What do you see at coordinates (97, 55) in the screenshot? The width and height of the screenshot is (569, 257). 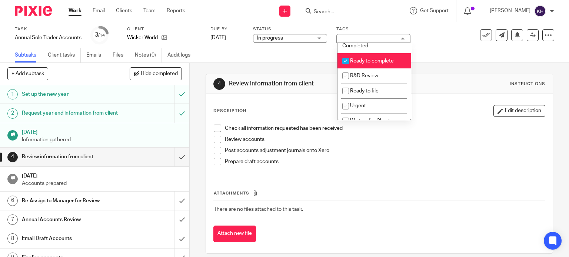 I see `a: Emails` at bounding box center [97, 55].